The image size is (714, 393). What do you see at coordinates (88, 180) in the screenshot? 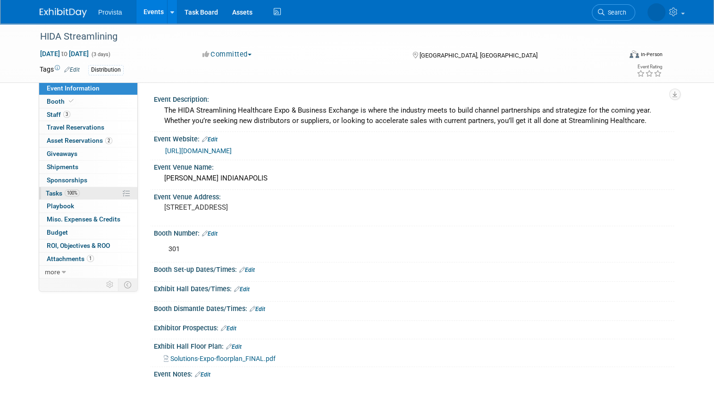
I see `a: Sponsorships` at bounding box center [88, 180].